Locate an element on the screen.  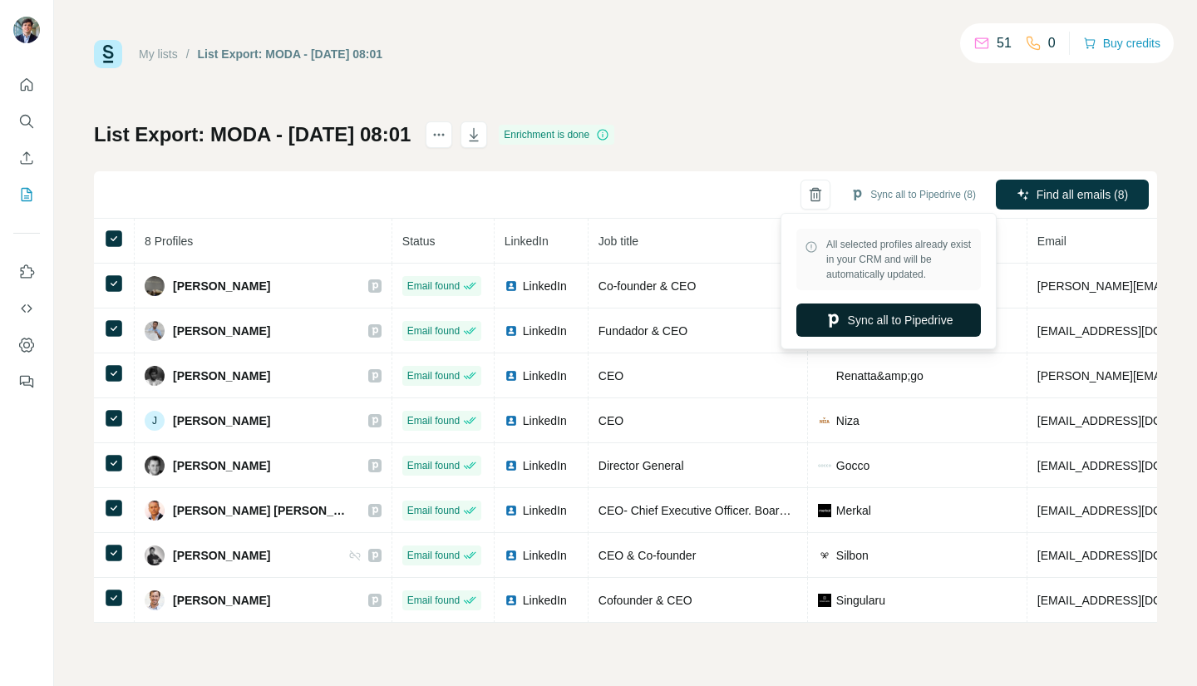
button: Sync all to Pipedrive is located at coordinates (888, 320).